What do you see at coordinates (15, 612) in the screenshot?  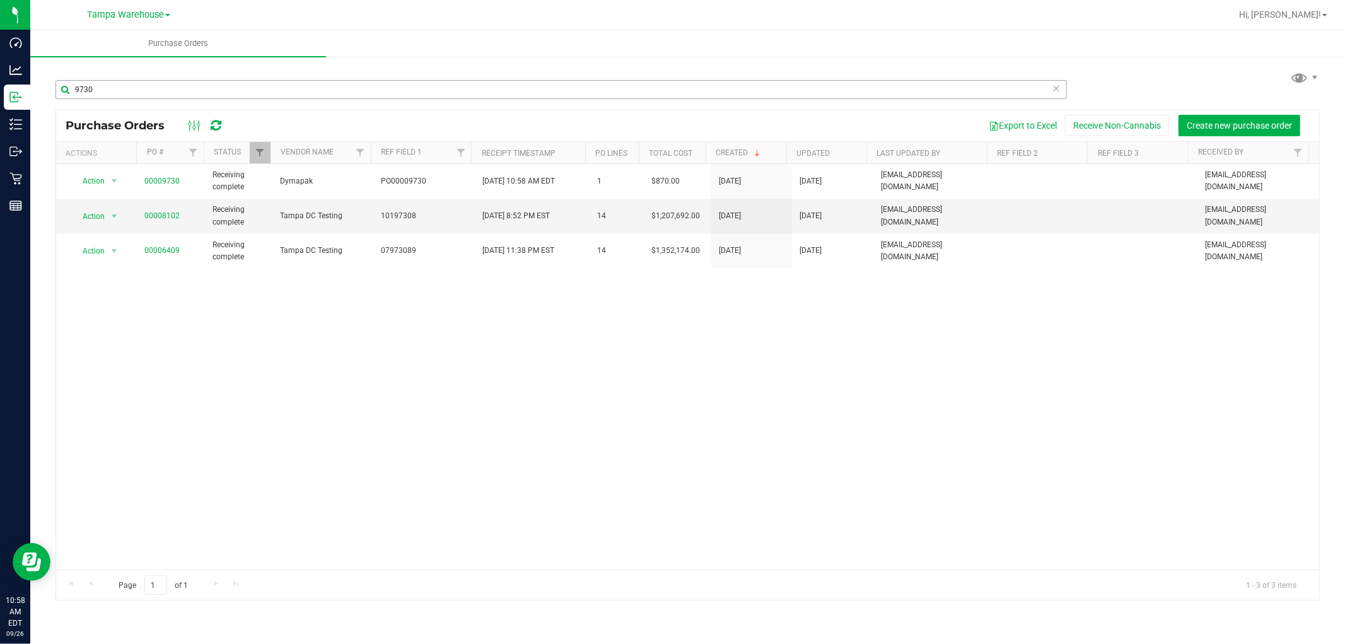 I see `p: 10:58 AM EDT` at bounding box center [15, 612].